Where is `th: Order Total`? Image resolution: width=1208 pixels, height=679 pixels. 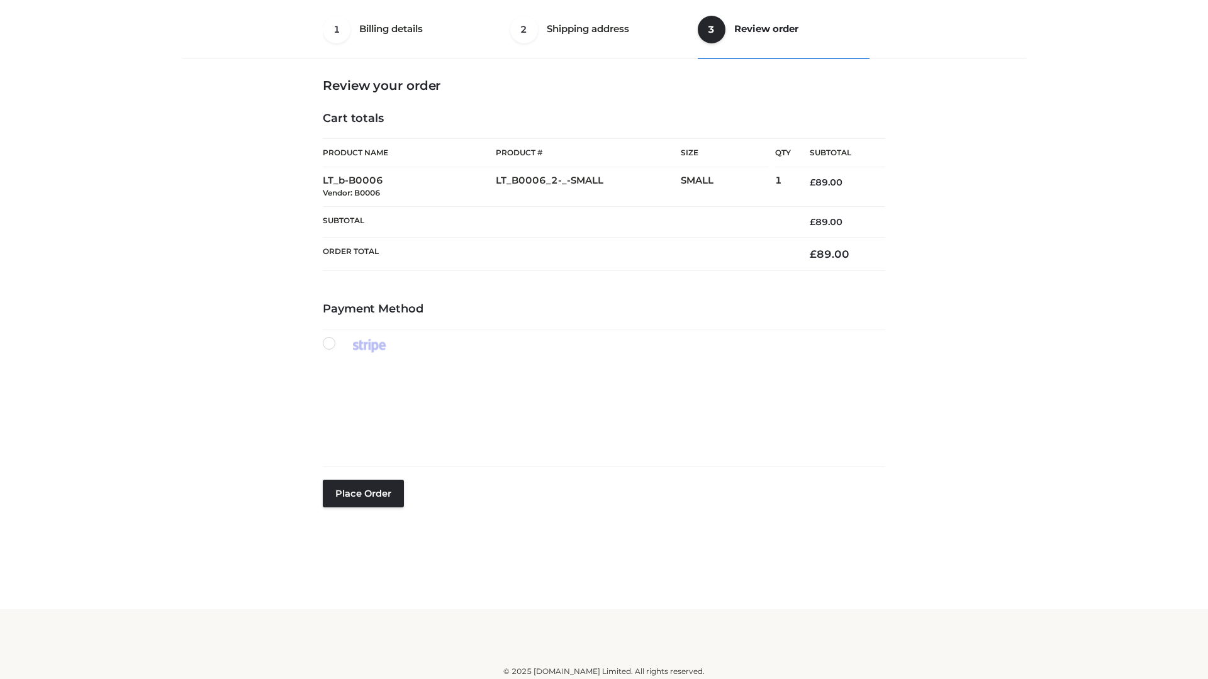
th: Order Total is located at coordinates (557, 254).